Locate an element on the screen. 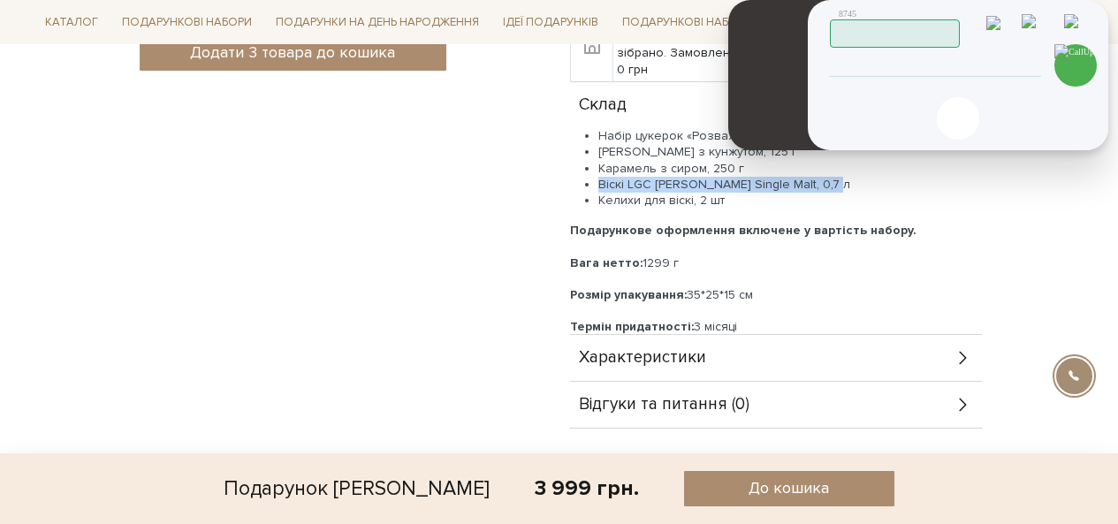 This screenshot has height=524, width=1118. button: До кошика is located at coordinates (790, 489).